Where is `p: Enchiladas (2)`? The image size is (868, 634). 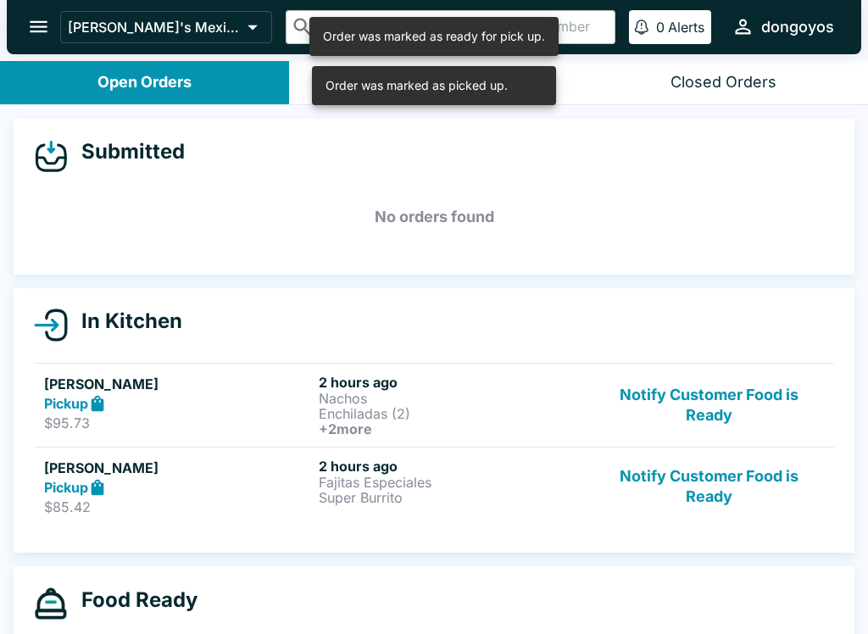
p: Enchiladas (2) is located at coordinates (452, 413).